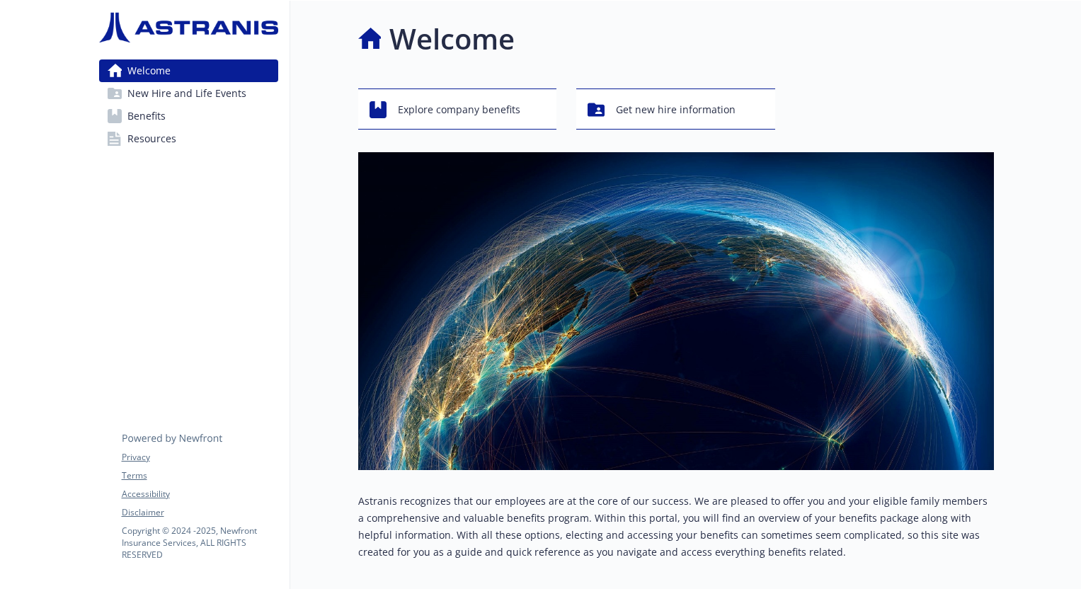 The image size is (1081, 589). I want to click on span: New Hire and Life Events, so click(187, 93).